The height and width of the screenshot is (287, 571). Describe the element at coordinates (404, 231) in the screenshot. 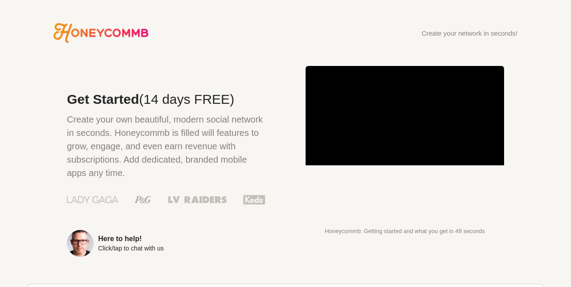

I see `p: Honeycommb: Getting started and what you get in 49 seconds` at that location.